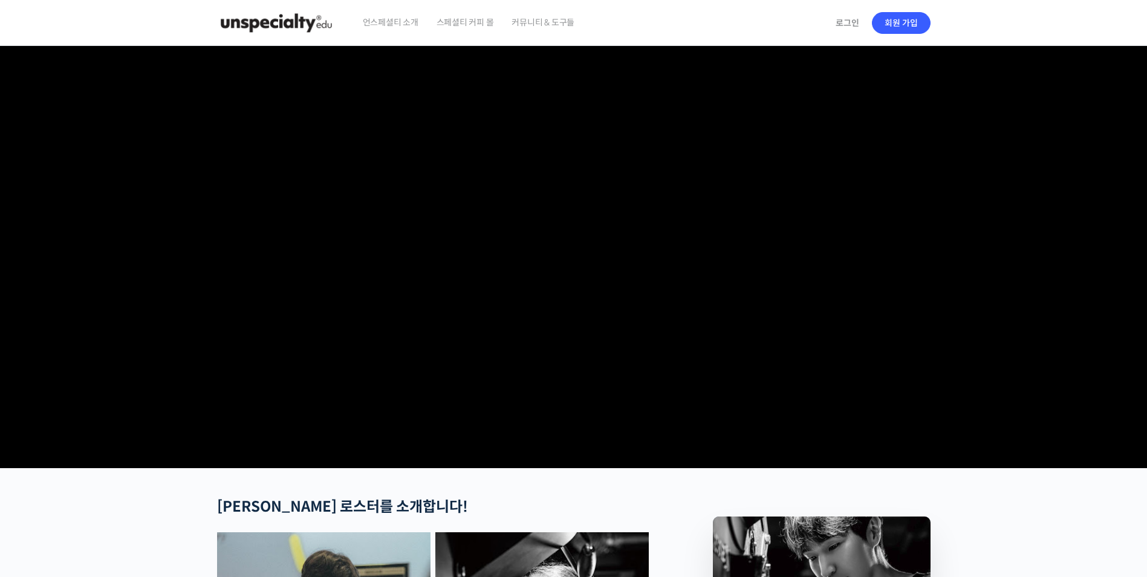 The width and height of the screenshot is (1147, 577). Describe the element at coordinates (901, 23) in the screenshot. I see `a: 회원 가입` at that location.